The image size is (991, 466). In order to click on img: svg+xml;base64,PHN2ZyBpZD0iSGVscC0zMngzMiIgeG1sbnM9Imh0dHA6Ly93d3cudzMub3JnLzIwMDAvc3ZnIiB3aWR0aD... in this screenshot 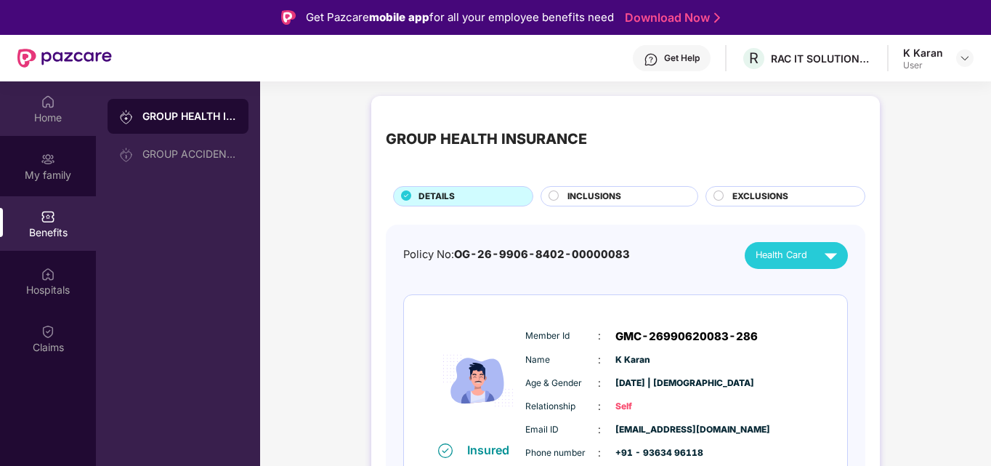, I will do `click(651, 60)`.